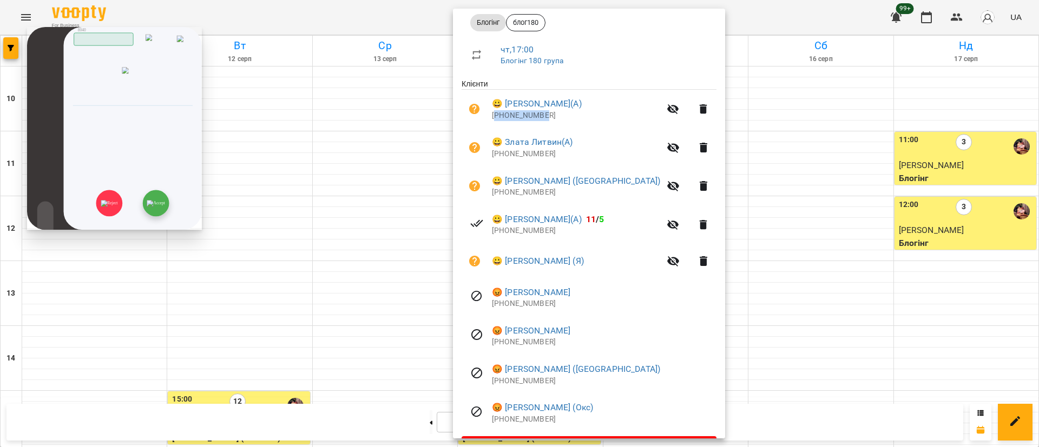 This screenshot has width=1039, height=447. I want to click on a: 😀 Злата Литвин(А), so click(532, 142).